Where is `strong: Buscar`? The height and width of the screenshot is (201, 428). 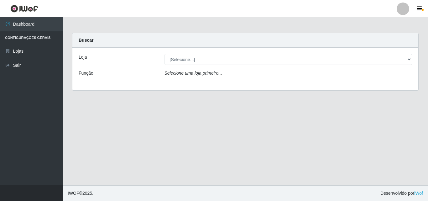
strong: Buscar is located at coordinates (86, 40).